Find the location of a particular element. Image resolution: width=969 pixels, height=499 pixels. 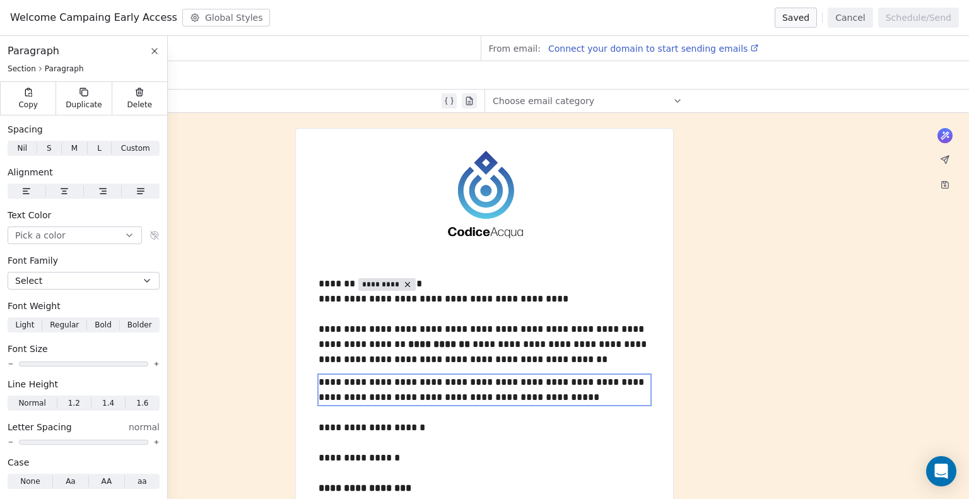

span: L is located at coordinates (99, 148).